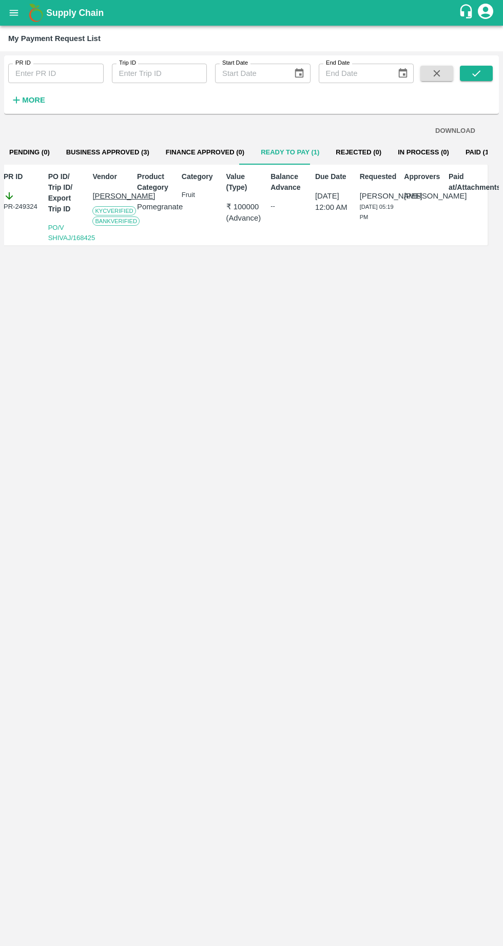 The image size is (503, 946). Describe the element at coordinates (467, 13) in the screenshot. I see `div: customer-support` at that location.